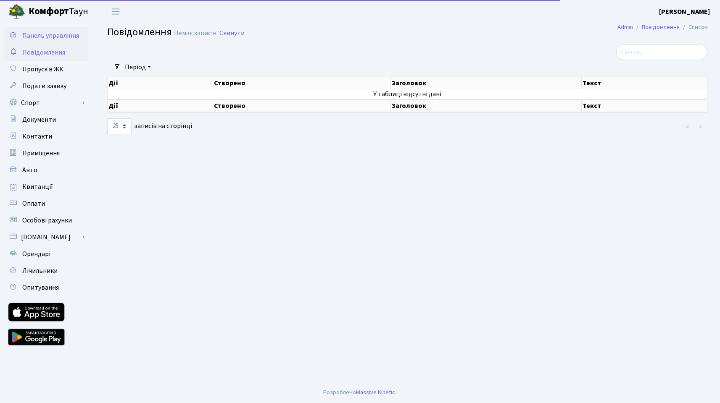 The height and width of the screenshot is (403, 720). What do you see at coordinates (46, 36) in the screenshot?
I see `a: Панель управління` at bounding box center [46, 36].